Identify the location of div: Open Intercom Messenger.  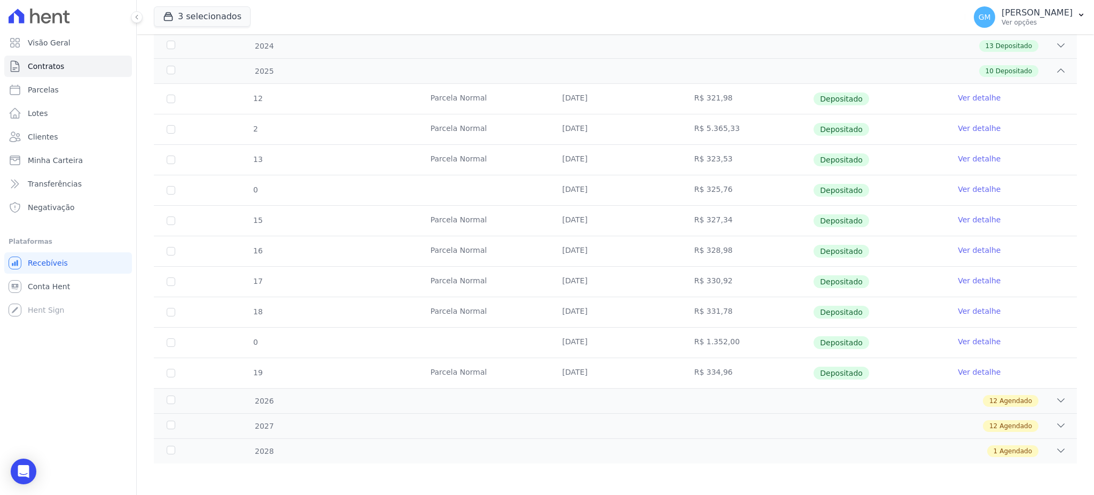
(24, 471).